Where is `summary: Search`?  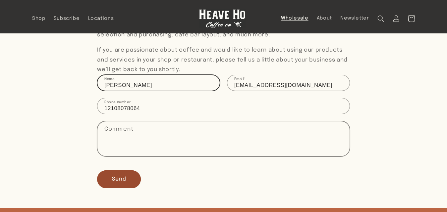 summary: Search is located at coordinates (381, 19).